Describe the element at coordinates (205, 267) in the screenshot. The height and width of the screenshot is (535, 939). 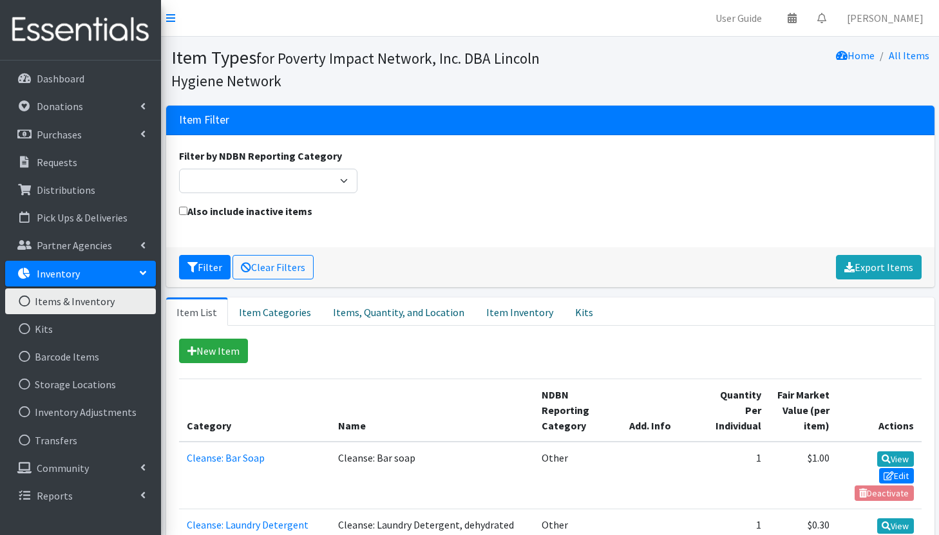
I see `button: Filter` at that location.